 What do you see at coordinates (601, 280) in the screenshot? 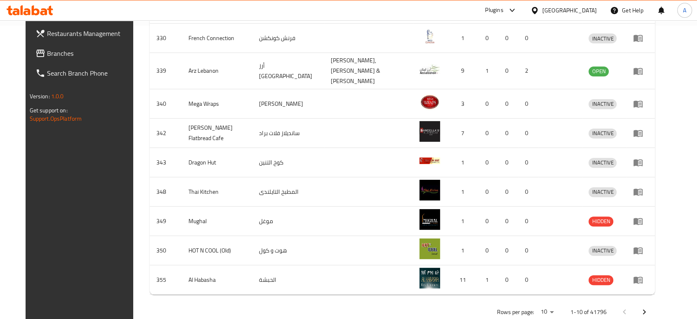
I see `div: HIDDEN` at bounding box center [601, 280].